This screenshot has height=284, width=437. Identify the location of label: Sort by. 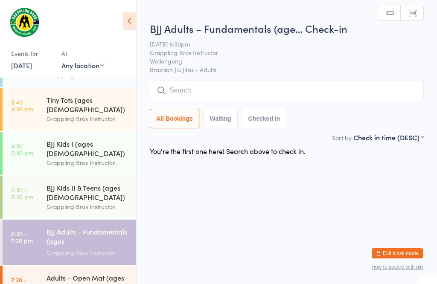
(342, 138).